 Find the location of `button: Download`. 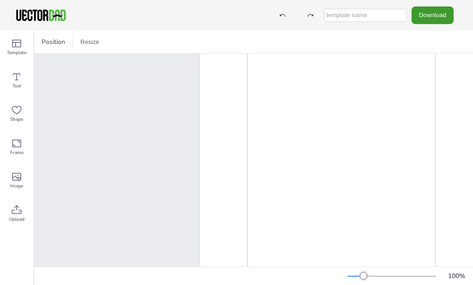

button: Download is located at coordinates (433, 15).